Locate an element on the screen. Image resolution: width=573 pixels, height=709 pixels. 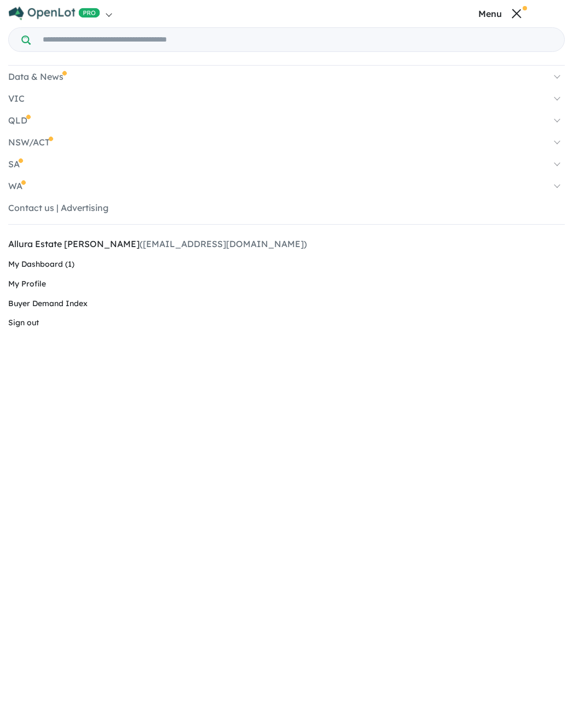
a: NSW/ACT is located at coordinates (286, 142).